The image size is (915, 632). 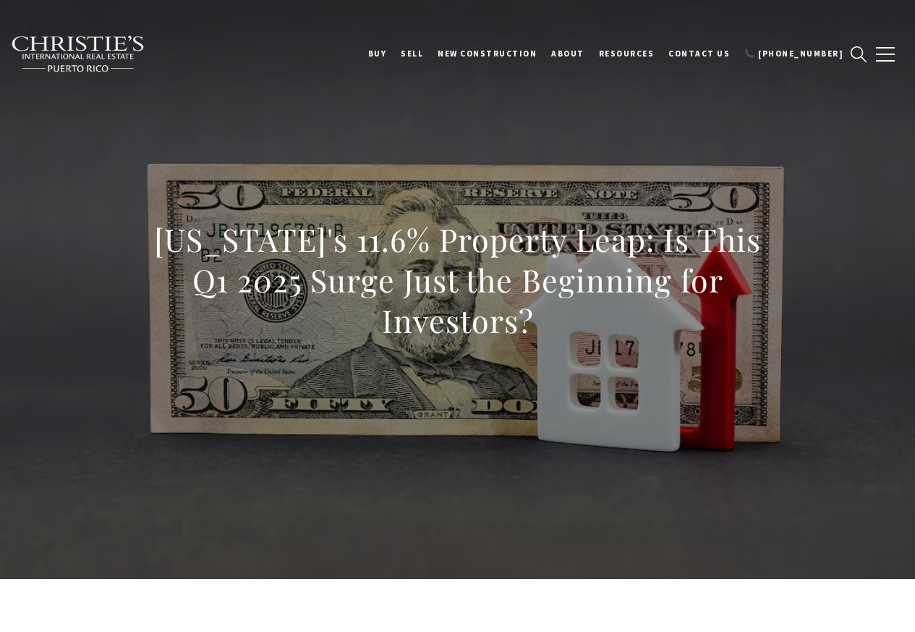 I want to click on span: Contact Us, so click(x=699, y=54).